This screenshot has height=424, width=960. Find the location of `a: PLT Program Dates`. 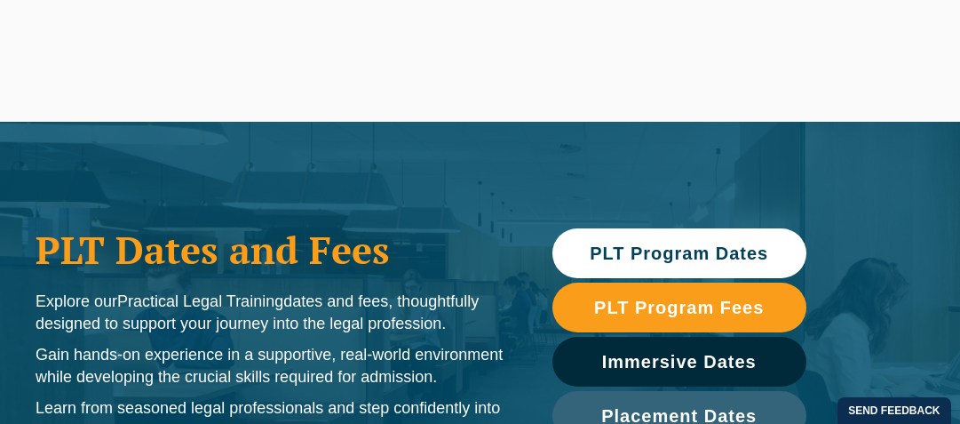

a: PLT Program Dates is located at coordinates (680, 253).